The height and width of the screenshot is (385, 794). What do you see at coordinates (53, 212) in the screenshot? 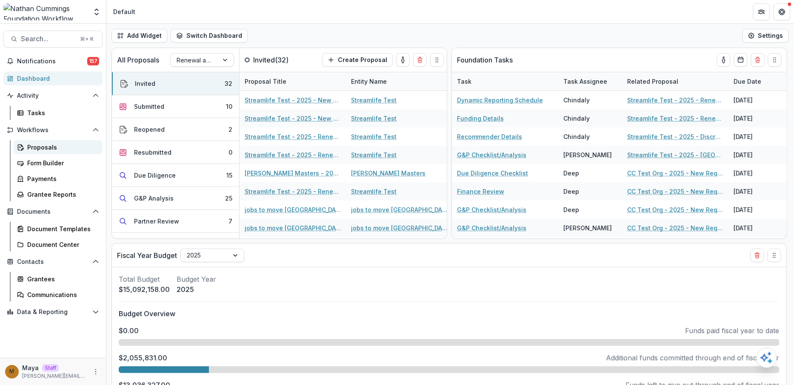
I see `span: Documents` at bounding box center [53, 212].